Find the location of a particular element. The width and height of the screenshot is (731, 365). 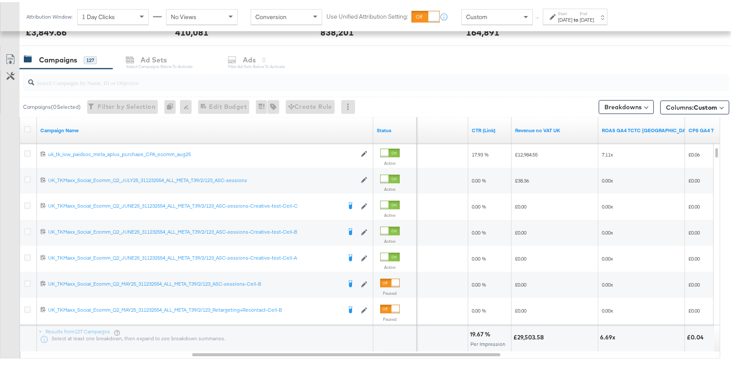

a: The number of clicks received on a link in your ad divided by the number of impressions. is located at coordinates (490, 128).